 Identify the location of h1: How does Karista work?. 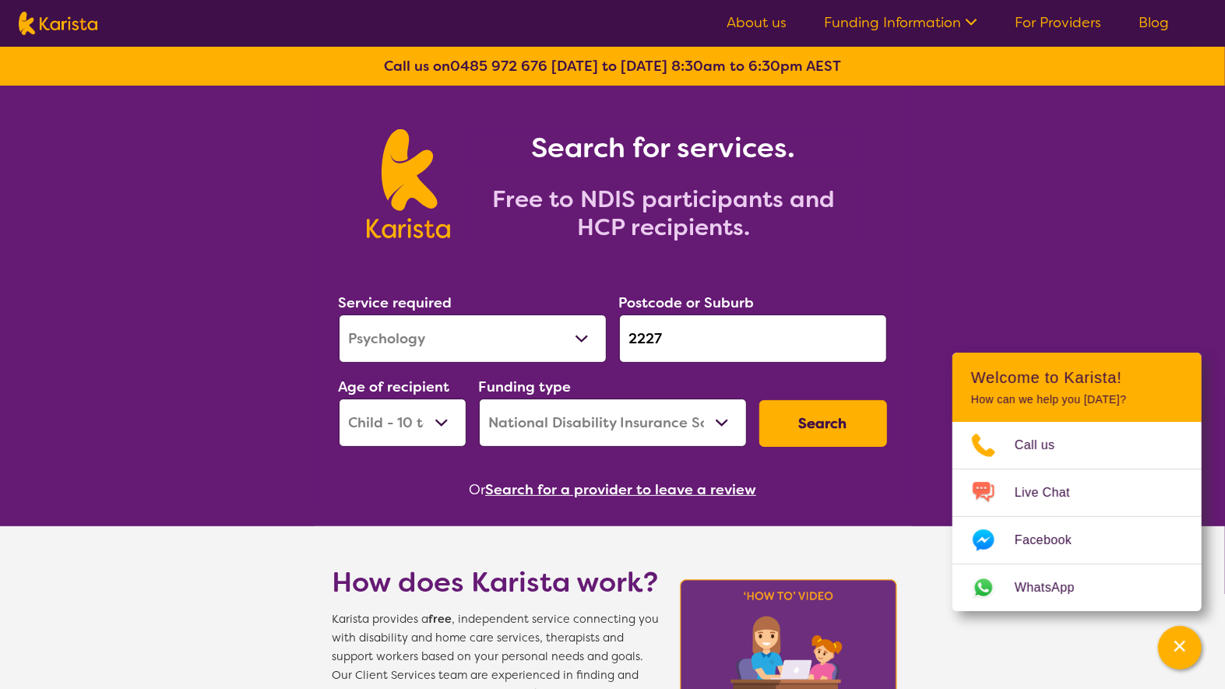
(496, 583).